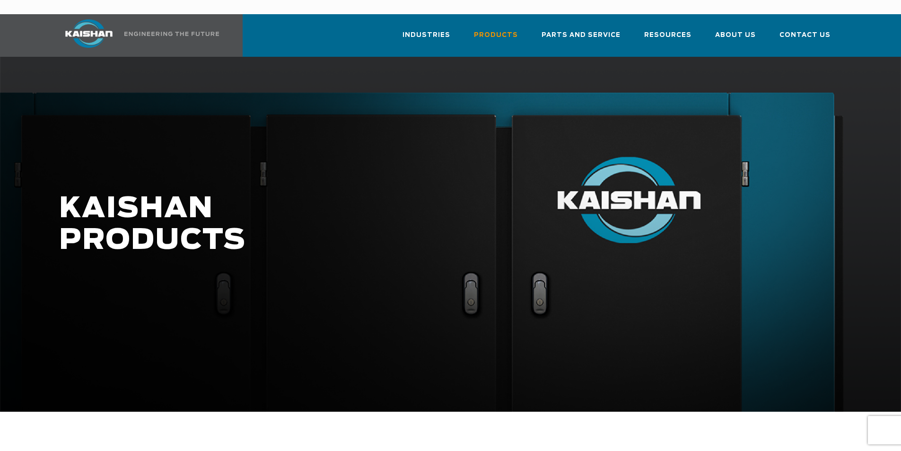  Describe the element at coordinates (384, 225) in the screenshot. I see `h1: KAISHAN PRODUCTS` at that location.